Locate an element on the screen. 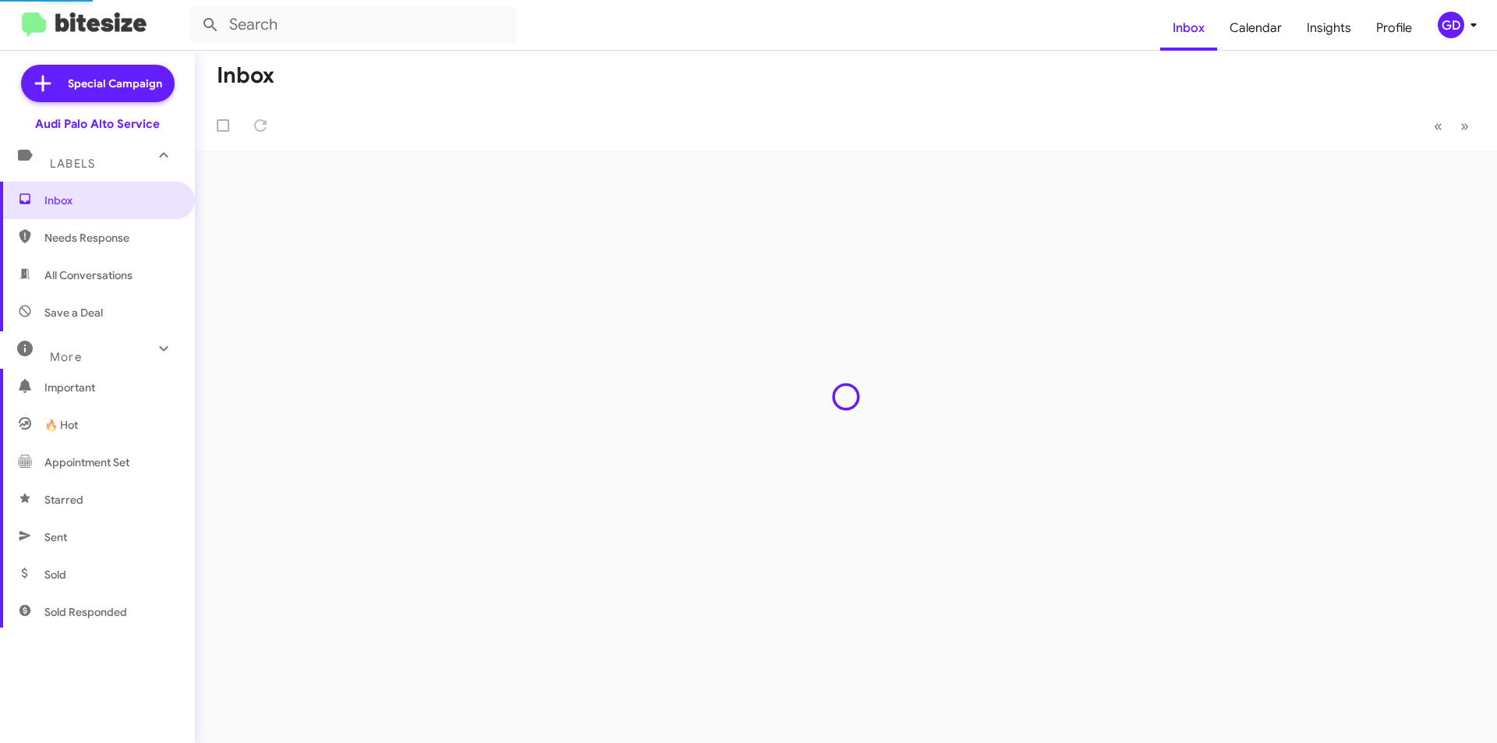 The image size is (1497, 743). h1: Inbox is located at coordinates (246, 76).